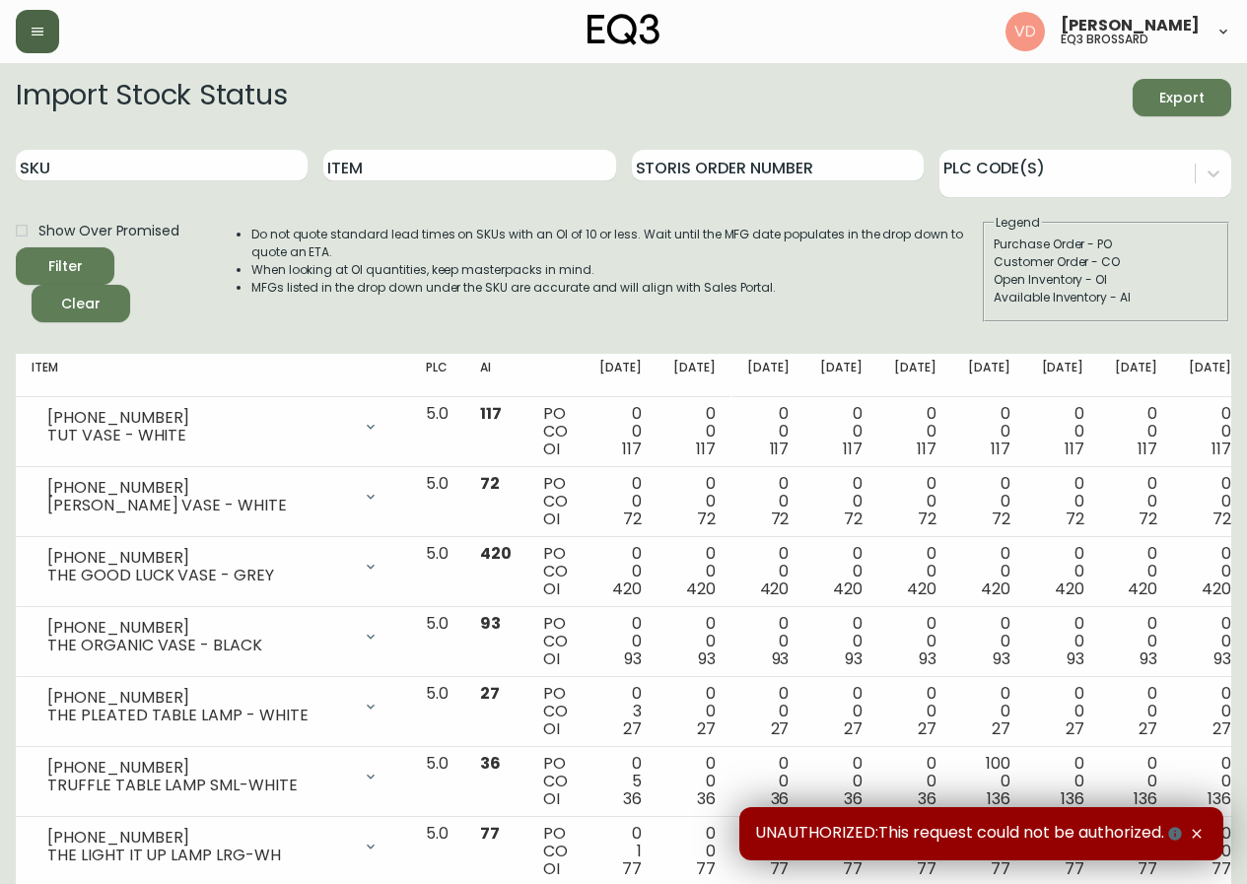 This screenshot has height=884, width=1247. Describe the element at coordinates (616, 270) in the screenshot. I see `li: When looking at OI quantities, keep masterpacks in mind.` at that location.